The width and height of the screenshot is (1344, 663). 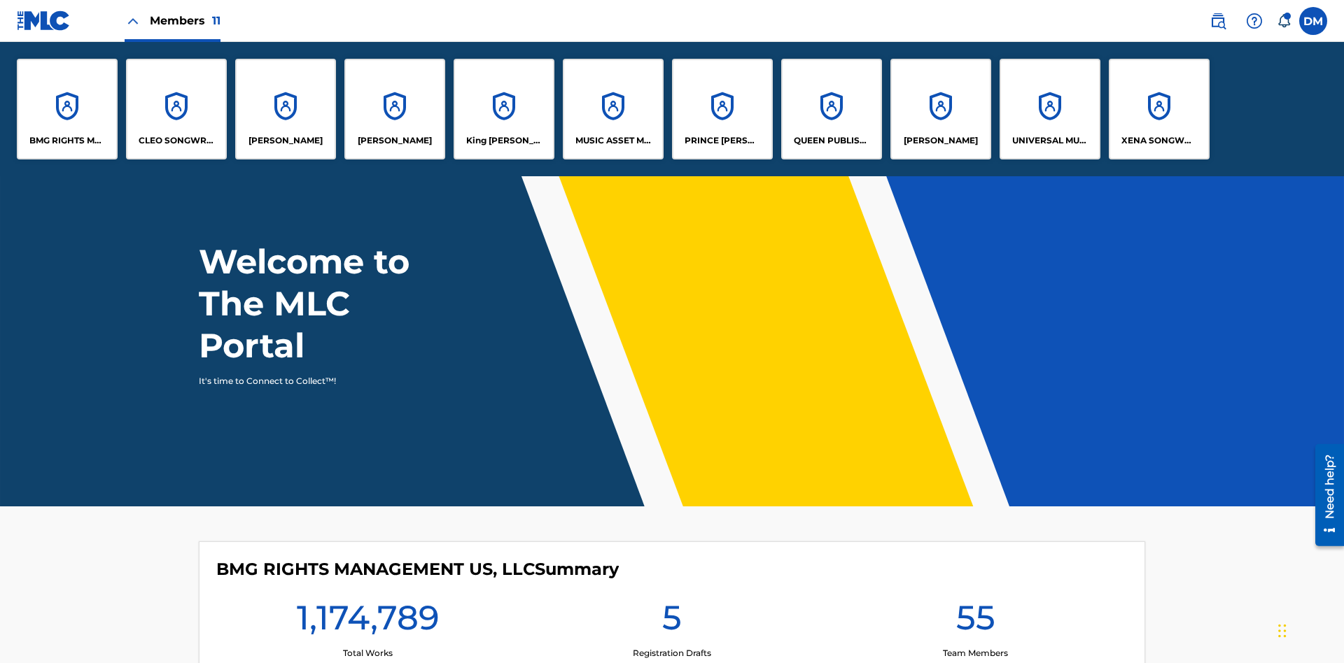 What do you see at coordinates (941, 141) in the screenshot?
I see `p: RONALD MCTESTERSON` at bounding box center [941, 141].